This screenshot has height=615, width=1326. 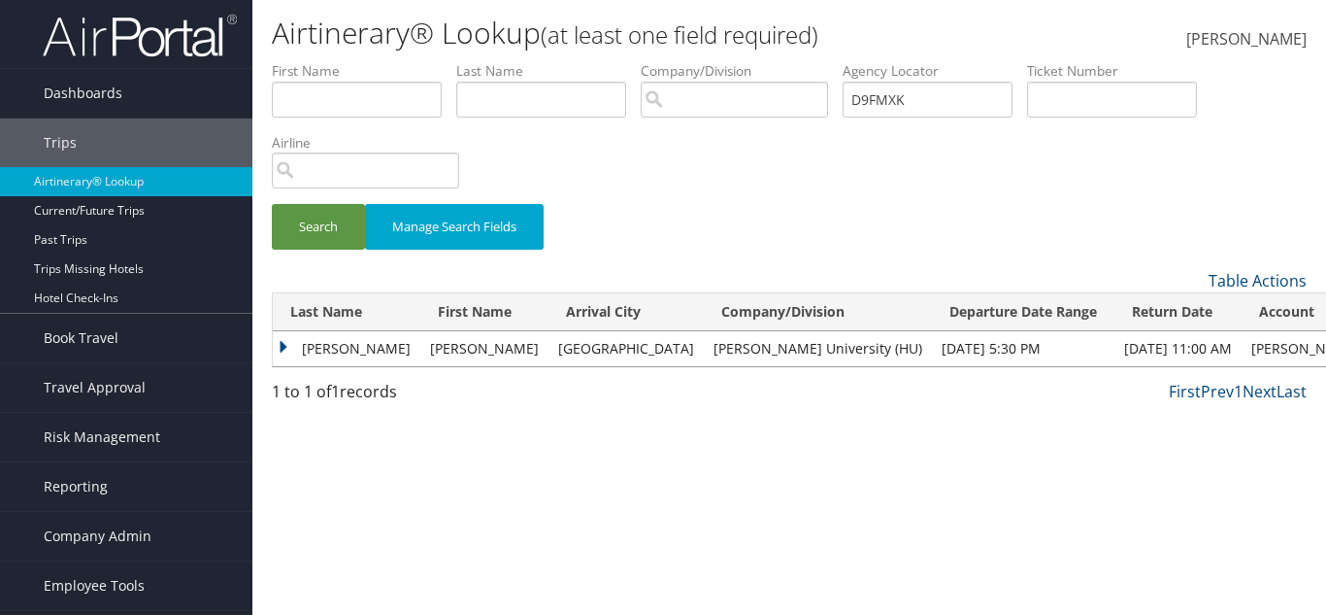 I want to click on label: Last Name, so click(x=549, y=71).